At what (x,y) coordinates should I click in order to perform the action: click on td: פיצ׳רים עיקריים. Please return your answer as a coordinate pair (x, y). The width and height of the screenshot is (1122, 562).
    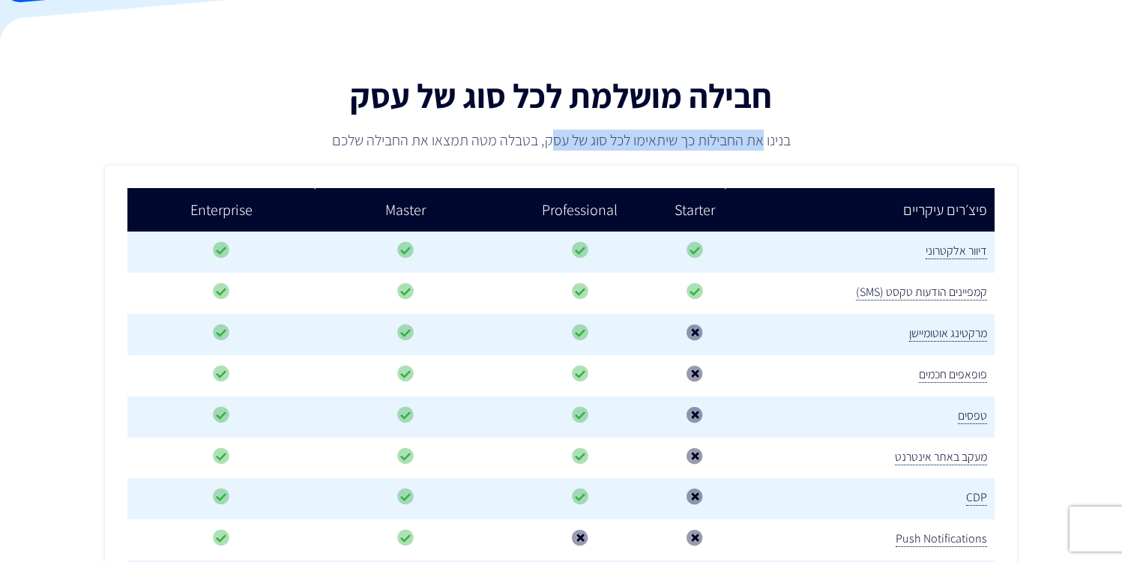
    Looking at the image, I should click on (860, 210).